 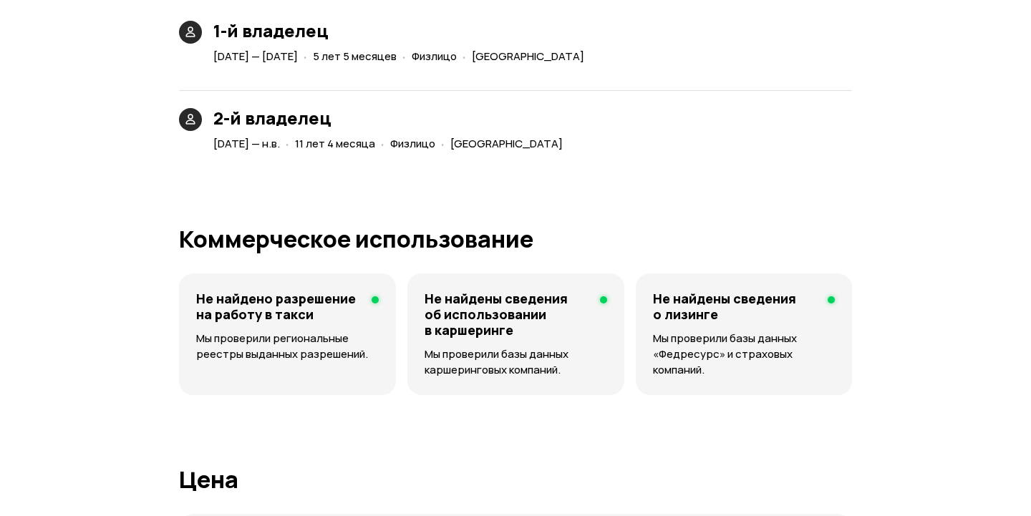 I want to click on h4: Не найдены сведения об использовании в каршеринге, so click(x=506, y=314).